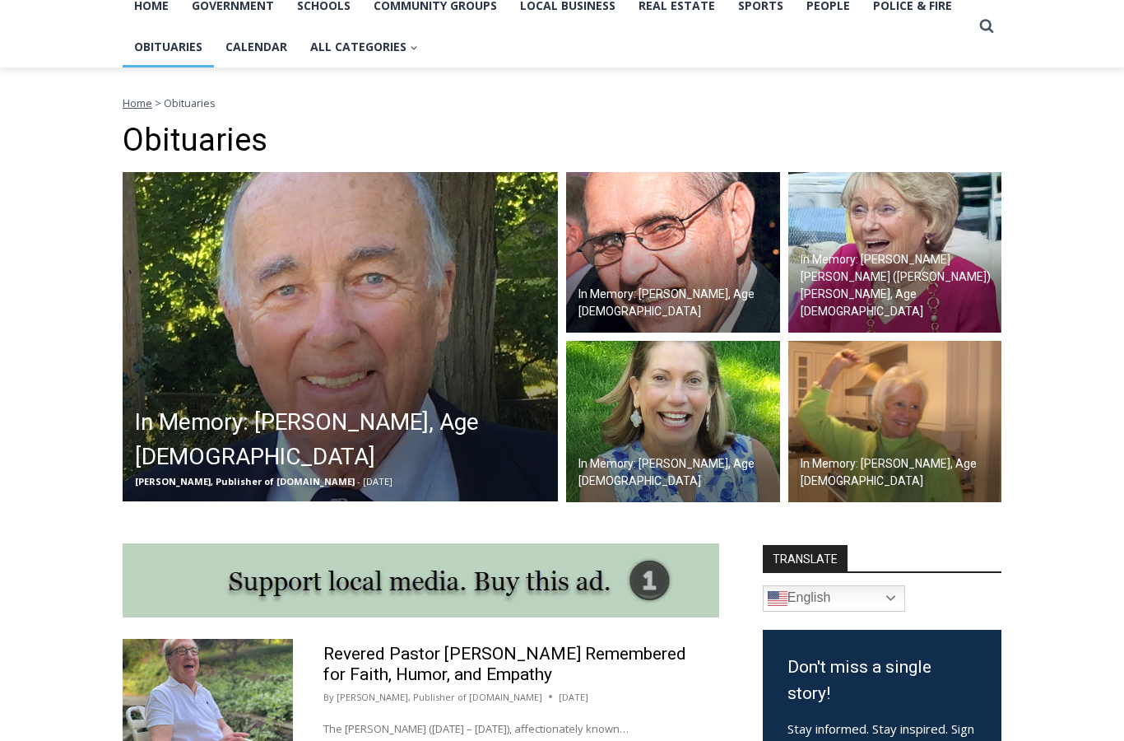  Describe the element at coordinates (895, 421) in the screenshot. I see `img: Obituary - Barbara defrondeville` at that location.